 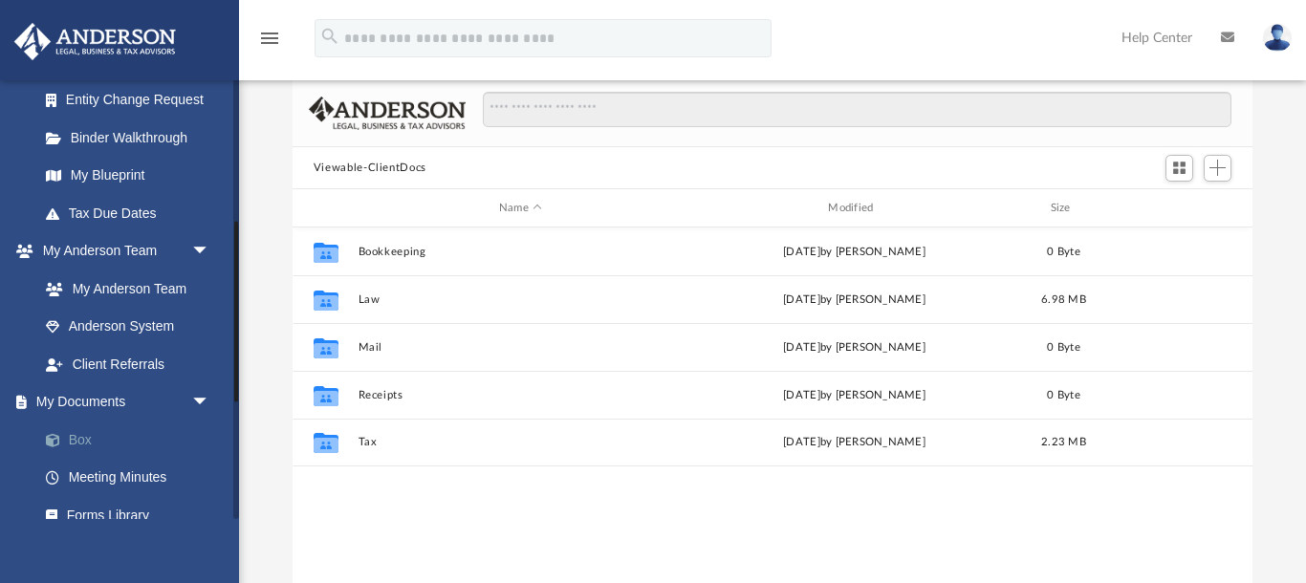 I want to click on div: Modified, so click(x=854, y=208).